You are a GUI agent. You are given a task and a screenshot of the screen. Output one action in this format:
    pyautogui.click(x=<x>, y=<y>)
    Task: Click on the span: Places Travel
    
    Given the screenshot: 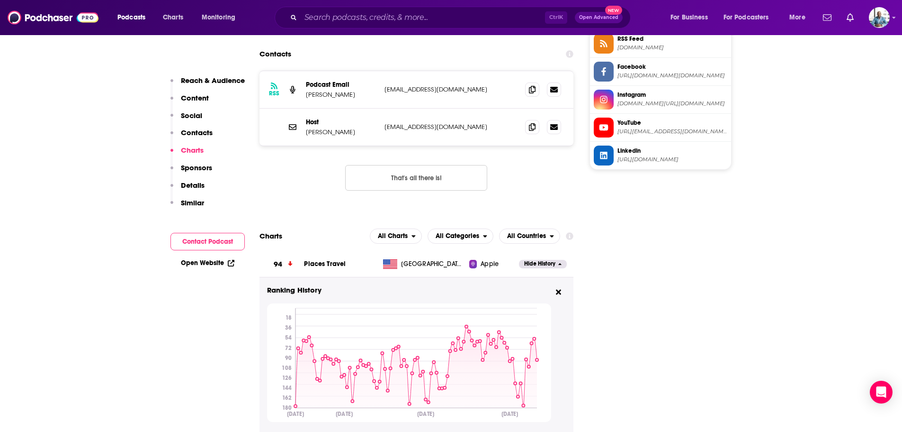 What is the action you would take?
    pyautogui.click(x=325, y=263)
    